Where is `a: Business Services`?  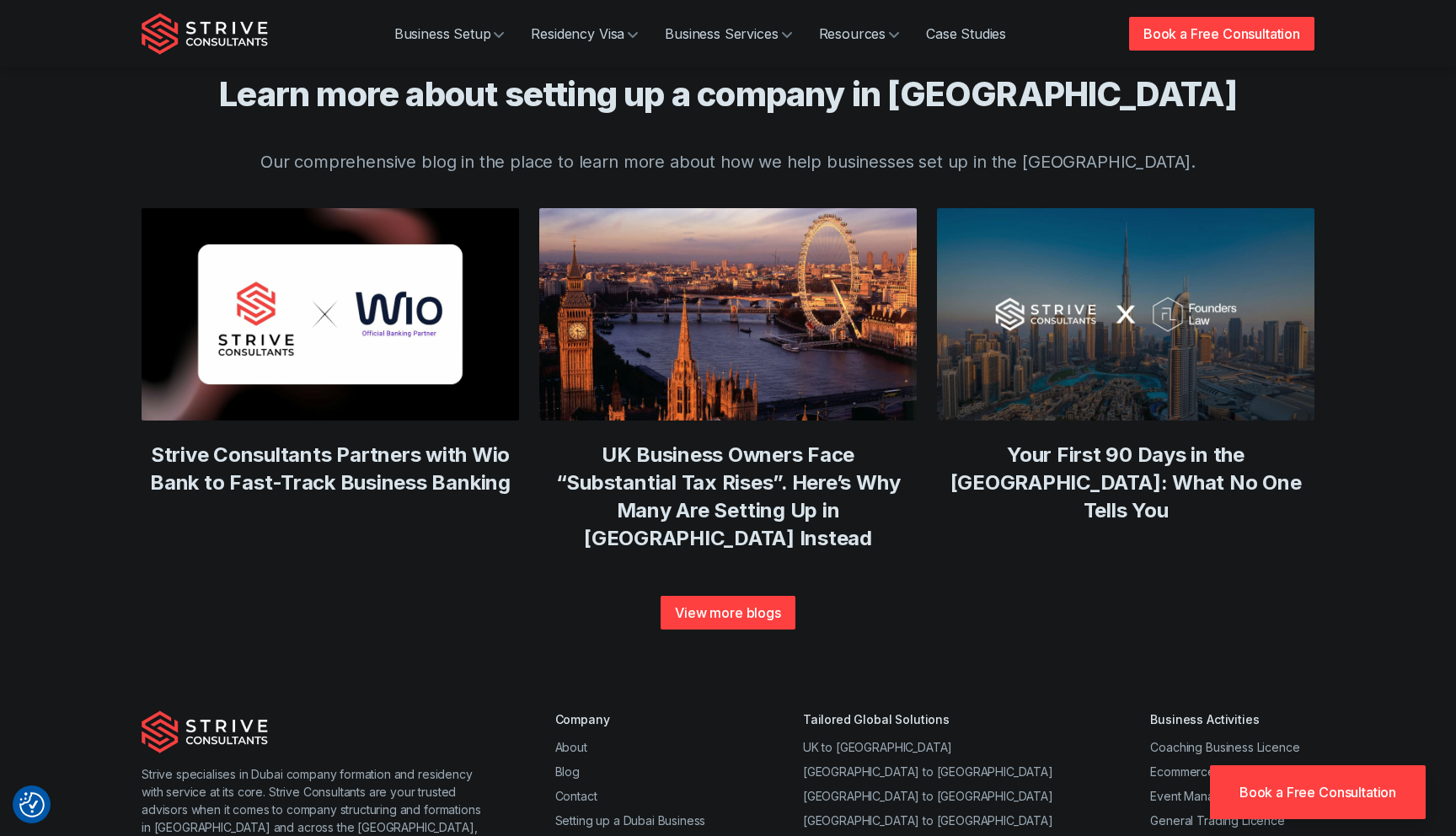
a: Business Services is located at coordinates (728, 33).